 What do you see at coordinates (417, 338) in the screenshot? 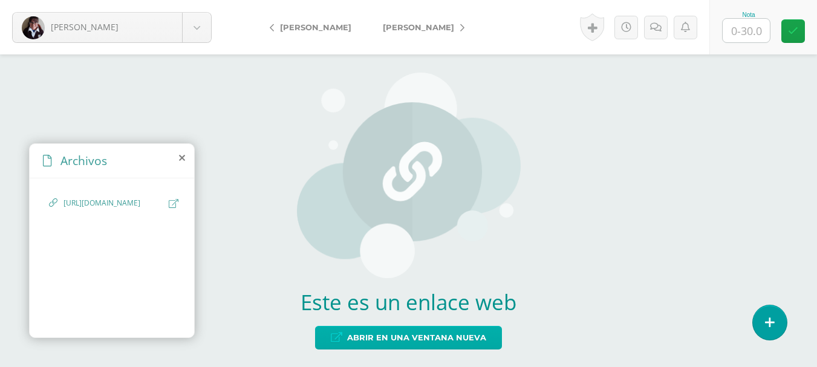
I see `span: Abrir en una ventana nueva` at bounding box center [417, 338].